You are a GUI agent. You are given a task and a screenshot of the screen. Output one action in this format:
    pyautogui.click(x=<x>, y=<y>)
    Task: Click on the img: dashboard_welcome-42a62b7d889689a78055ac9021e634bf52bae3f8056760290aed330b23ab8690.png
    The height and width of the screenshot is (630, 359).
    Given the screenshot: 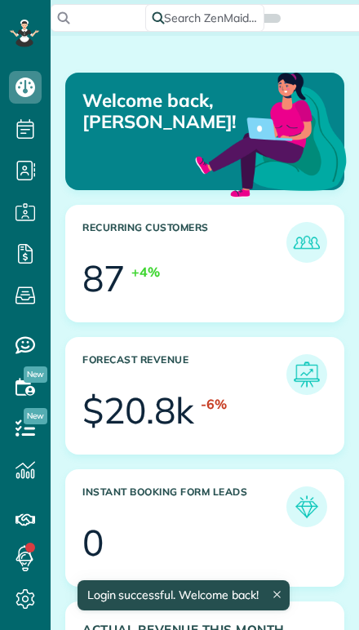 What is the action you would take?
    pyautogui.click(x=271, y=133)
    